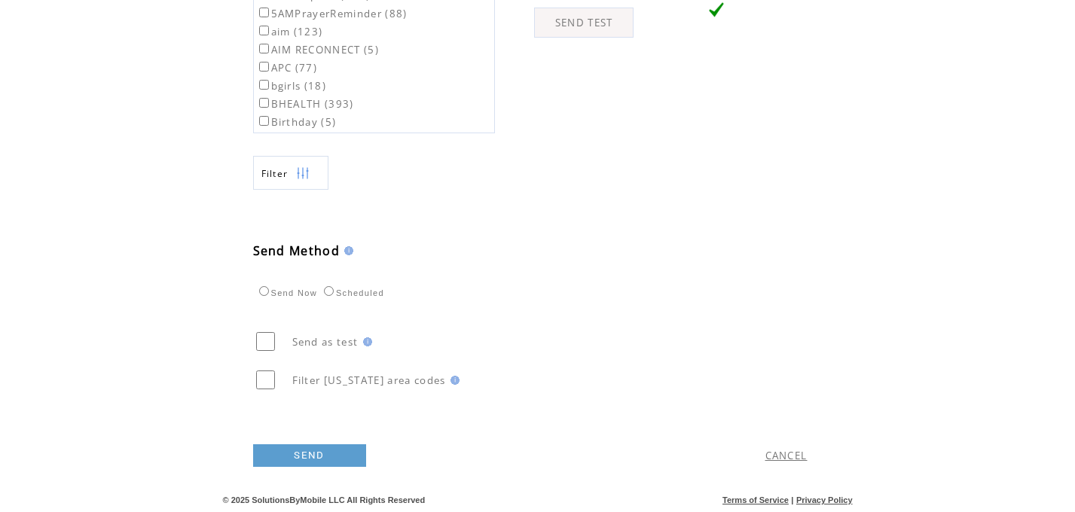 The height and width of the screenshot is (512, 1075). Describe the element at coordinates (264, 66) in the screenshot. I see `input: APC (77)` at that location.